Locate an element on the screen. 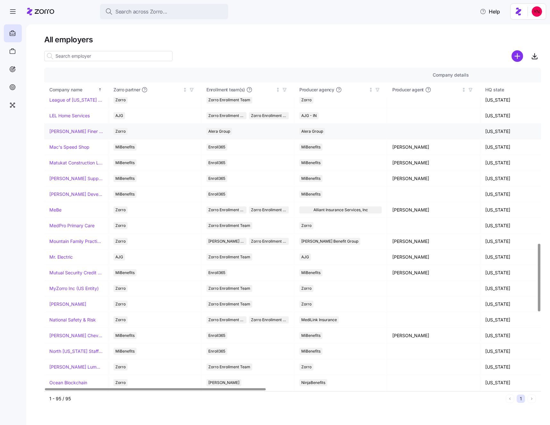  a: LEL Home Services is located at coordinates (70, 116).